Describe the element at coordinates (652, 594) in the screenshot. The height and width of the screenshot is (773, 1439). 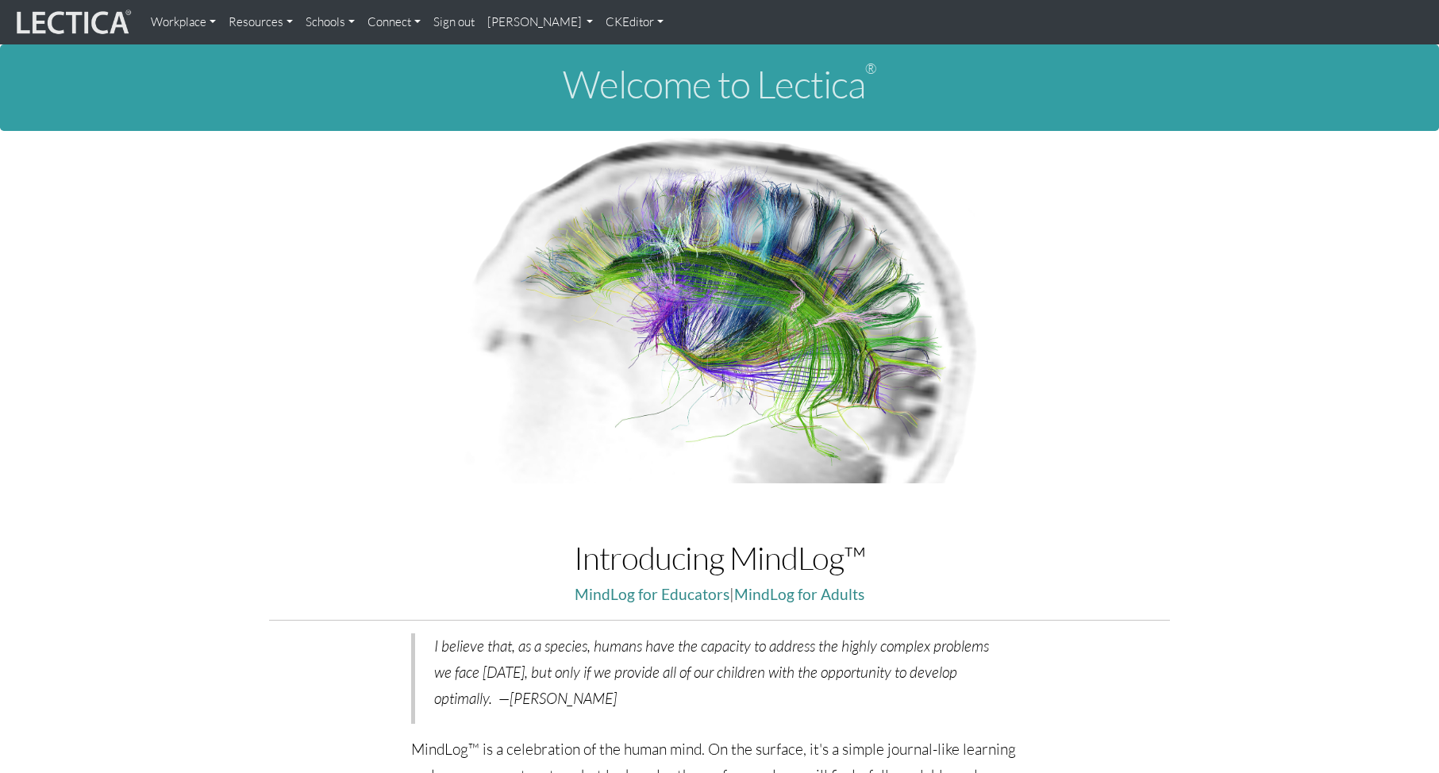
I see `a: MindLog for Educators` at that location.